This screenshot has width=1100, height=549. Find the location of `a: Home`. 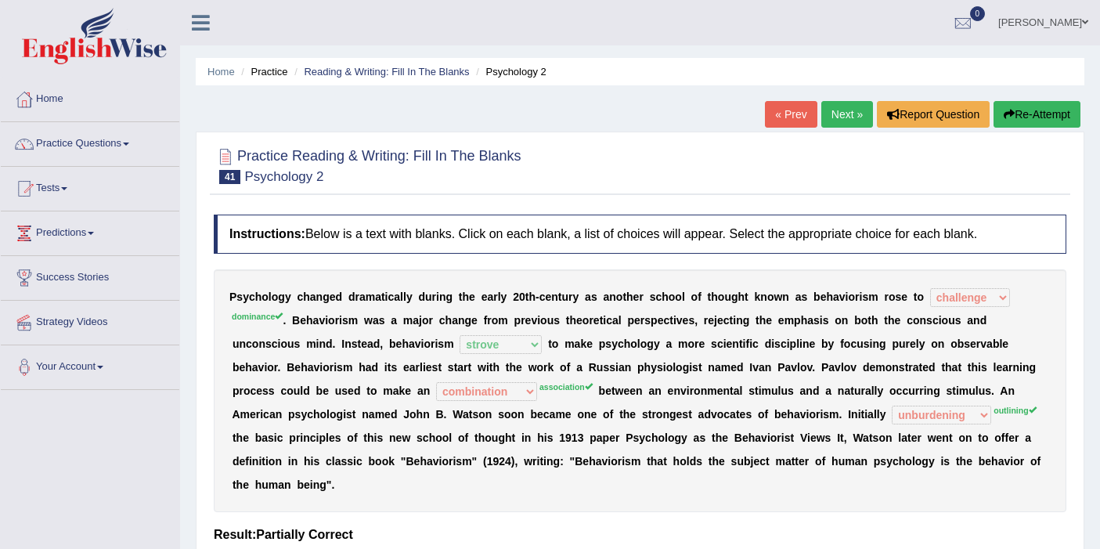

a: Home is located at coordinates (221, 71).